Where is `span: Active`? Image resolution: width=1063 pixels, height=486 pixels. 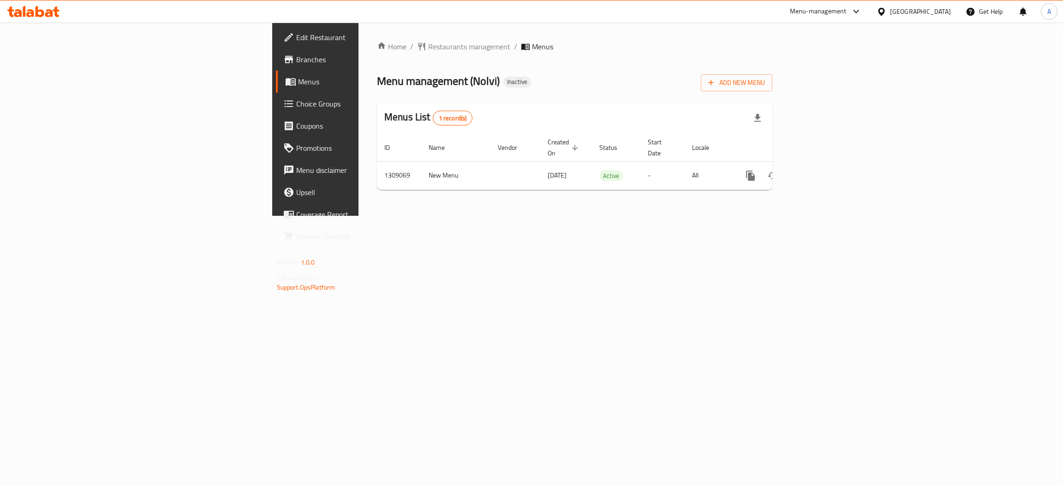 span: Active is located at coordinates (611, 176).